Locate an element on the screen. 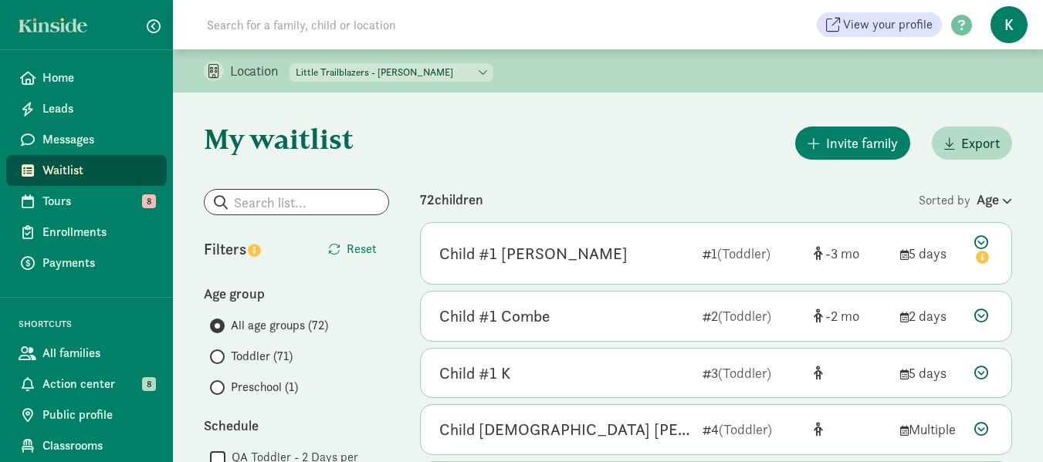  span: Reset is located at coordinates (361, 249).